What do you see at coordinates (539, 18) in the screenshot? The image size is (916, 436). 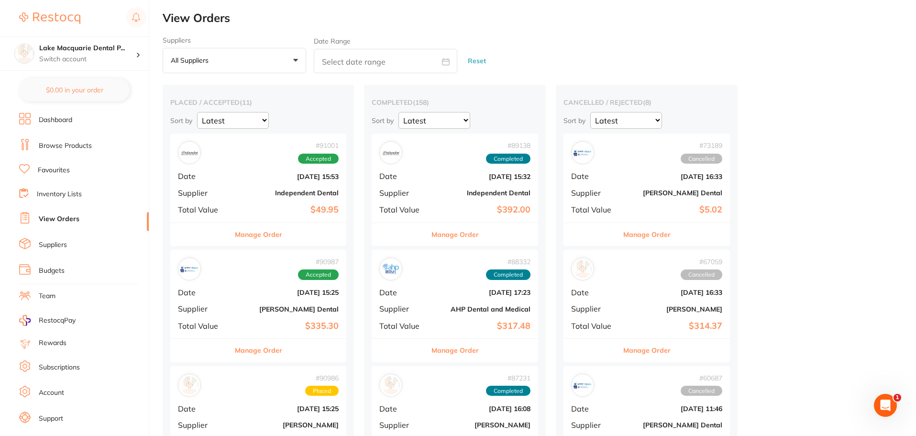 I see `h2: View Orders` at bounding box center [539, 18].